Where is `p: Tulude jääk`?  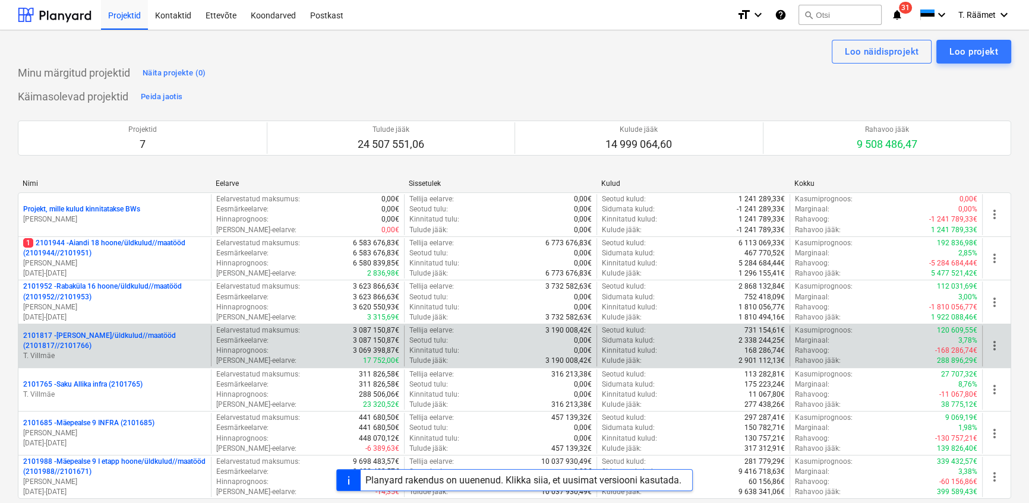 p: Tulude jääk is located at coordinates (391, 130).